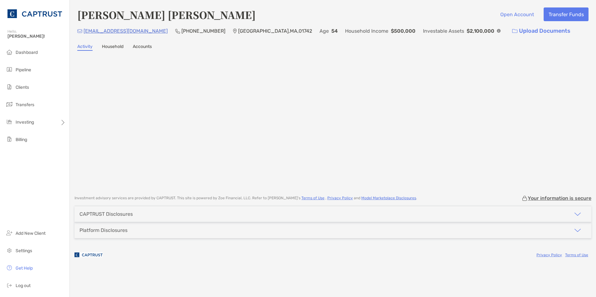  I want to click on p: $500,000, so click(403, 31).